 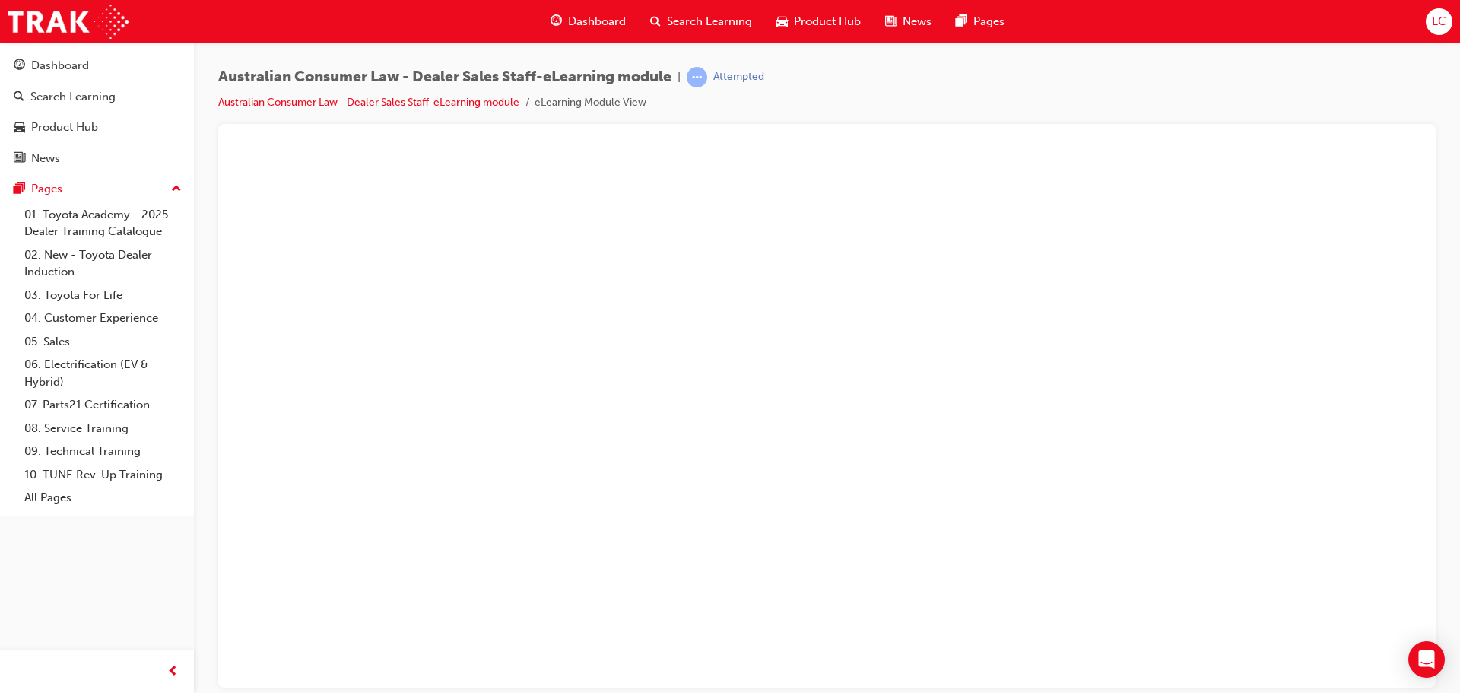 What do you see at coordinates (369, 102) in the screenshot?
I see `a: Australian Consumer Law - Dealer Sales Staff-eLearning module` at bounding box center [369, 102].